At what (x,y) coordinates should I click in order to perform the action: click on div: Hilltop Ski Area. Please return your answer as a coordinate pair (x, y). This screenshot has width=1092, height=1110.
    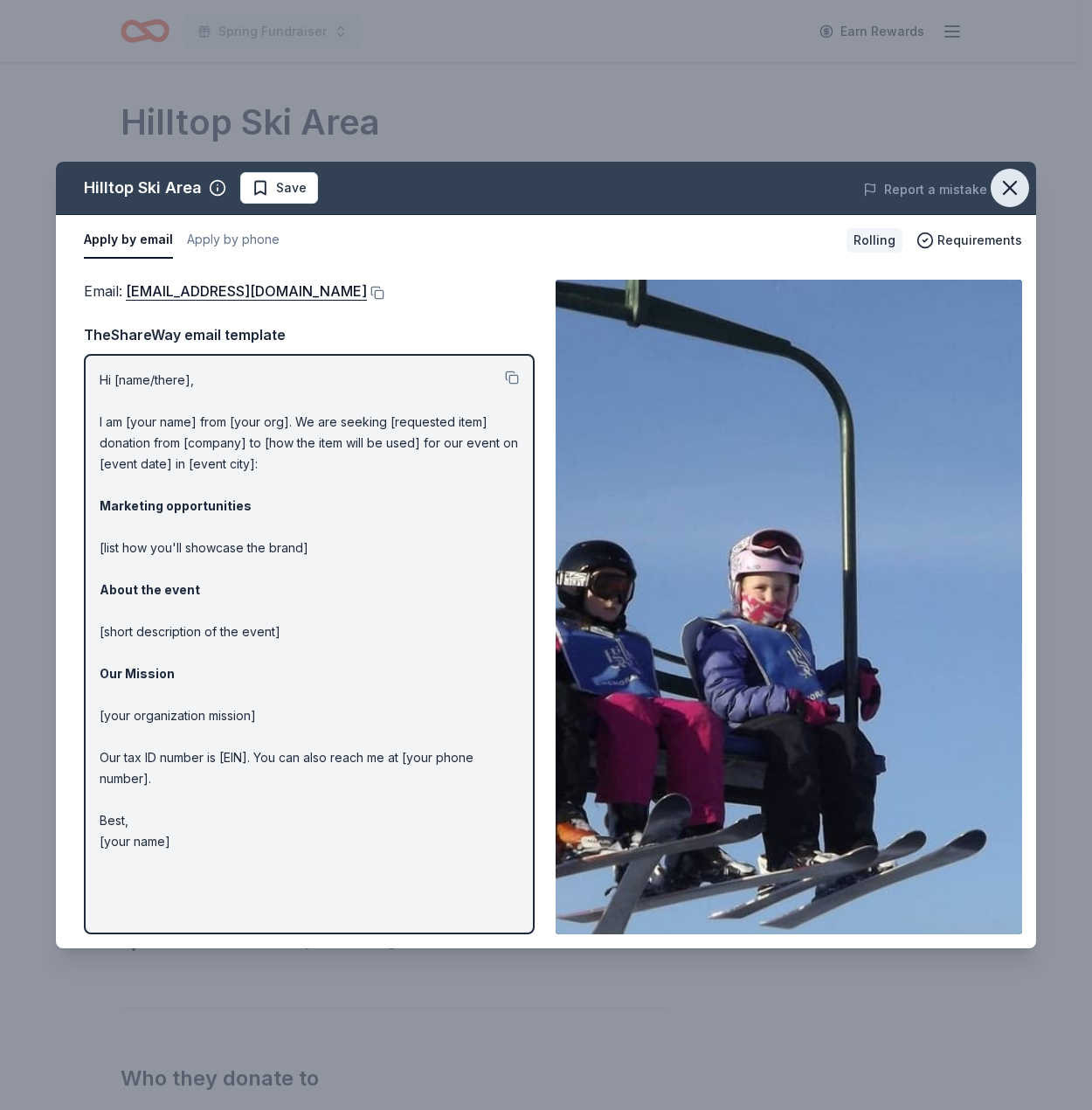
    Looking at the image, I should click on (142, 188).